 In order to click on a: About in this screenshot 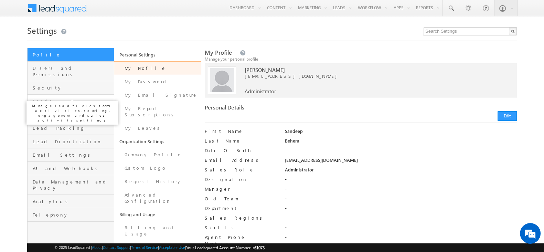, I will do `click(97, 247)`.